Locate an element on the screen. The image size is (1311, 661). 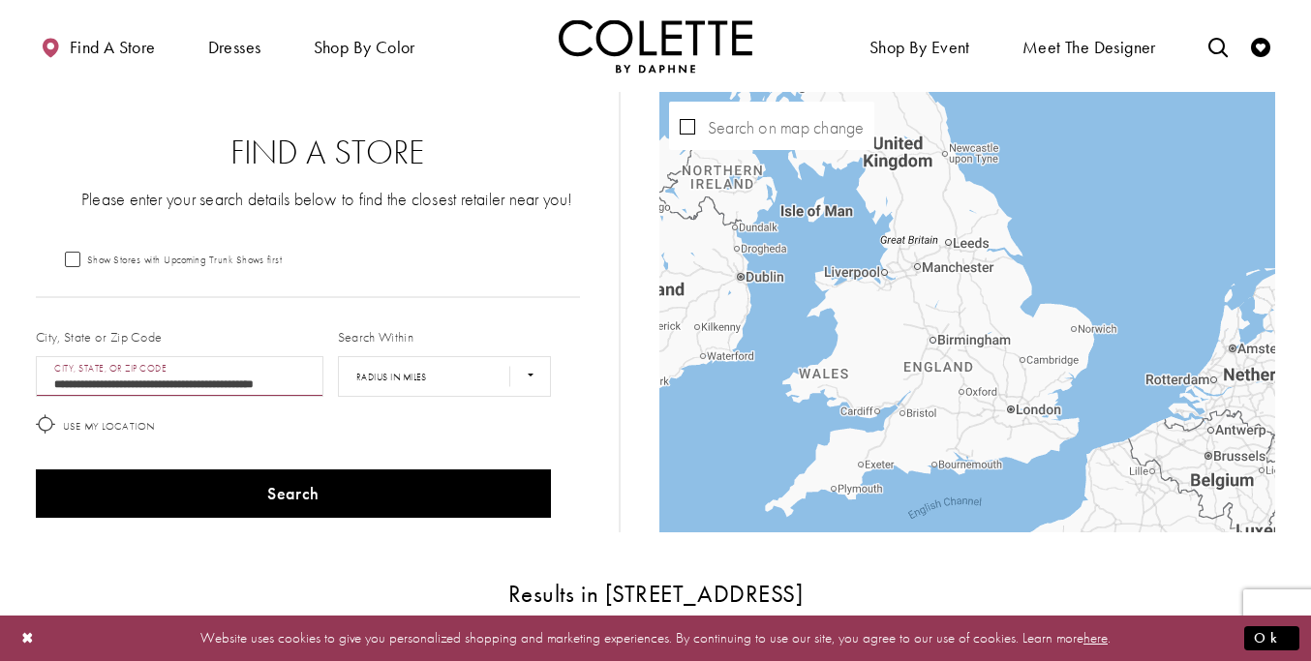
a: Toggle search is located at coordinates (1218, 46).